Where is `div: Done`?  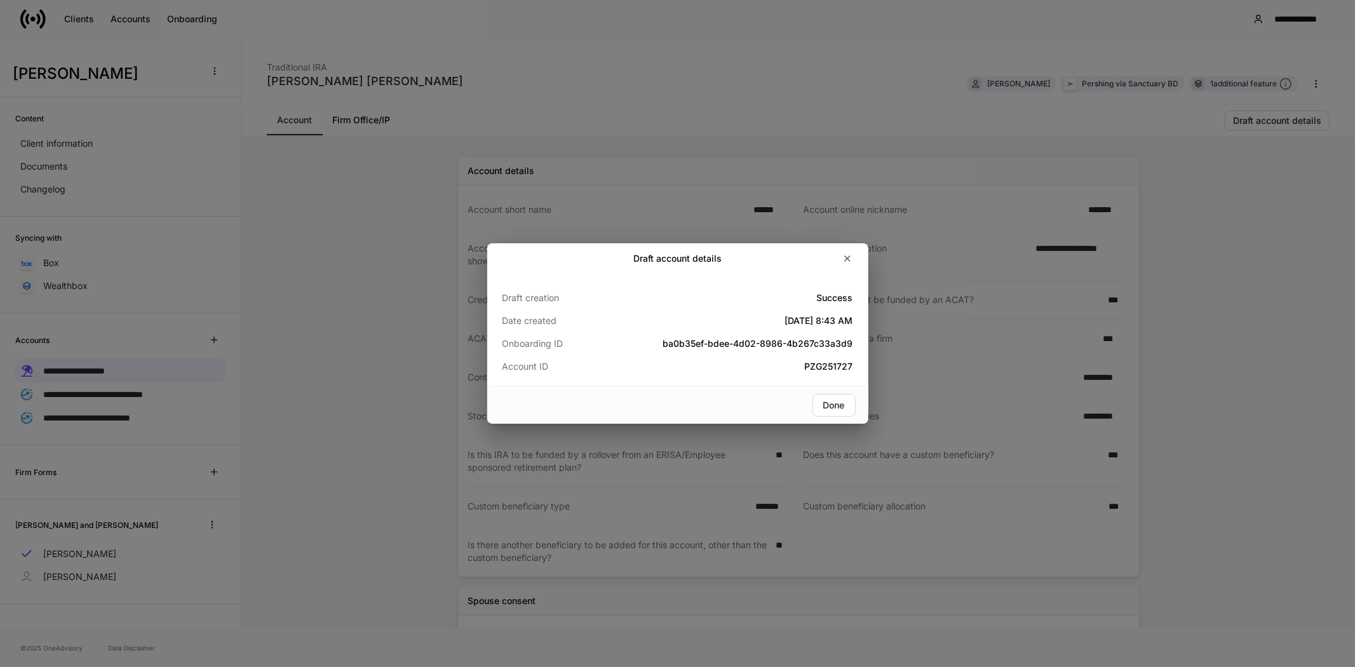 div: Done is located at coordinates (834, 405).